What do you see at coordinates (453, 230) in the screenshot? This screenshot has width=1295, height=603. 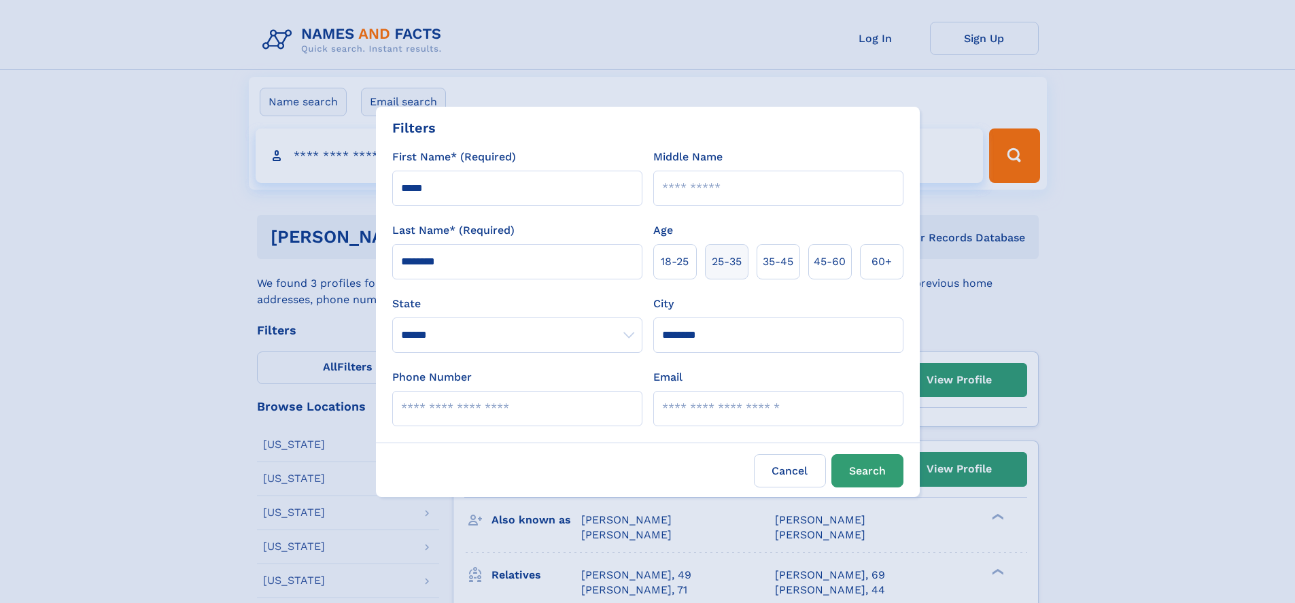 I see `label: Last Name* (Required)` at bounding box center [453, 230].